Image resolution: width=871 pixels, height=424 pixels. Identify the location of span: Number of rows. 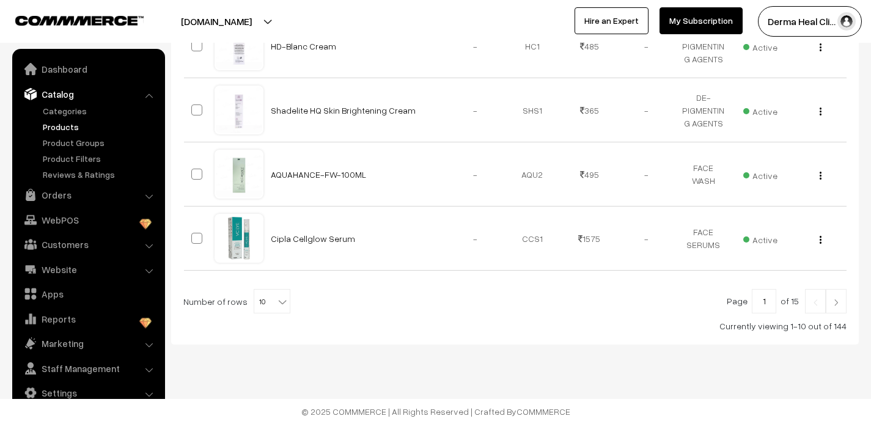
(215, 301).